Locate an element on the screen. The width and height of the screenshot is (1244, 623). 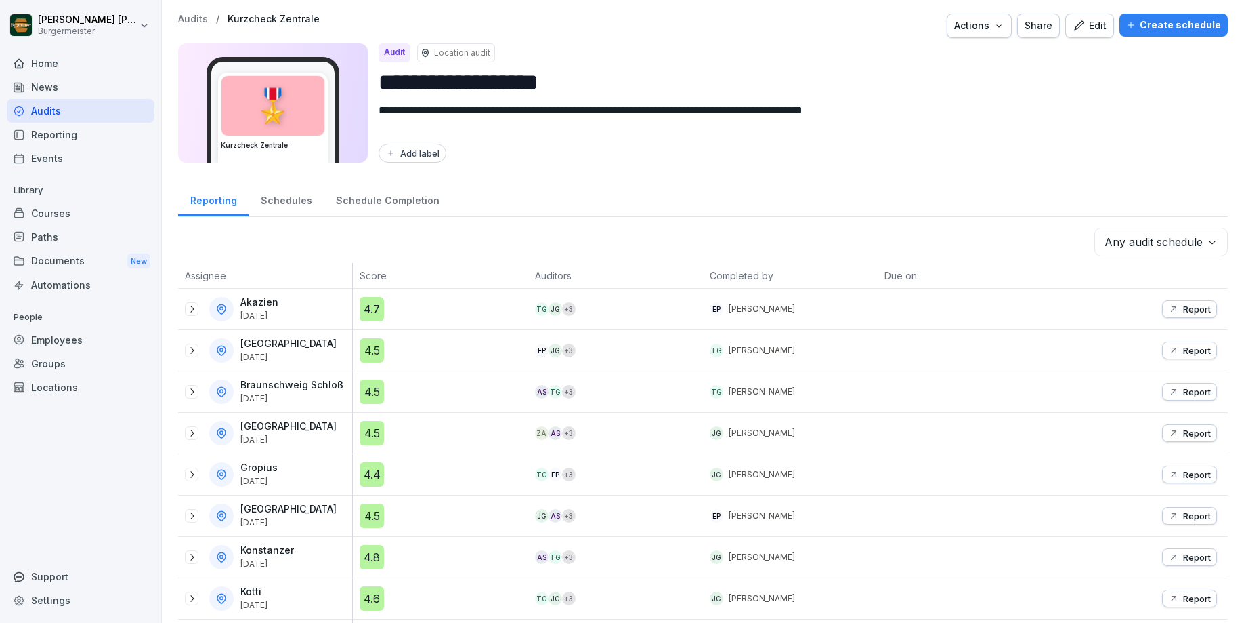
button: Create schedule is located at coordinates (1174, 25).